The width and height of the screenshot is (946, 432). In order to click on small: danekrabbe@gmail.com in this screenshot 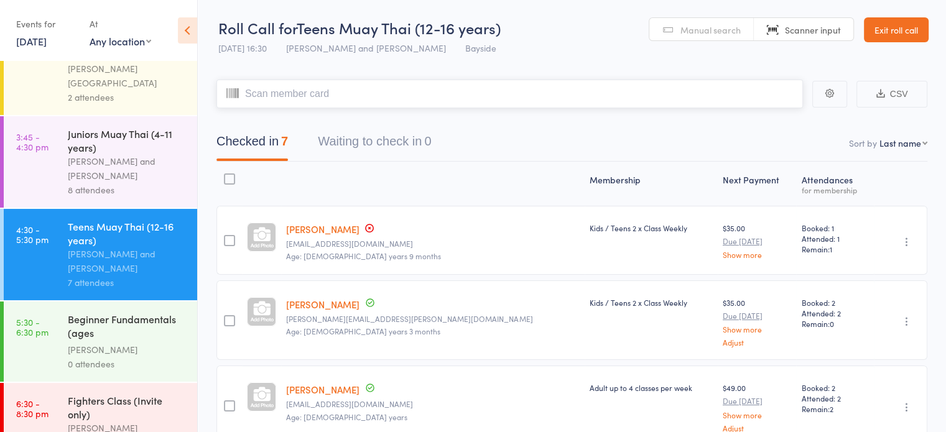, I will do `click(432, 404)`.